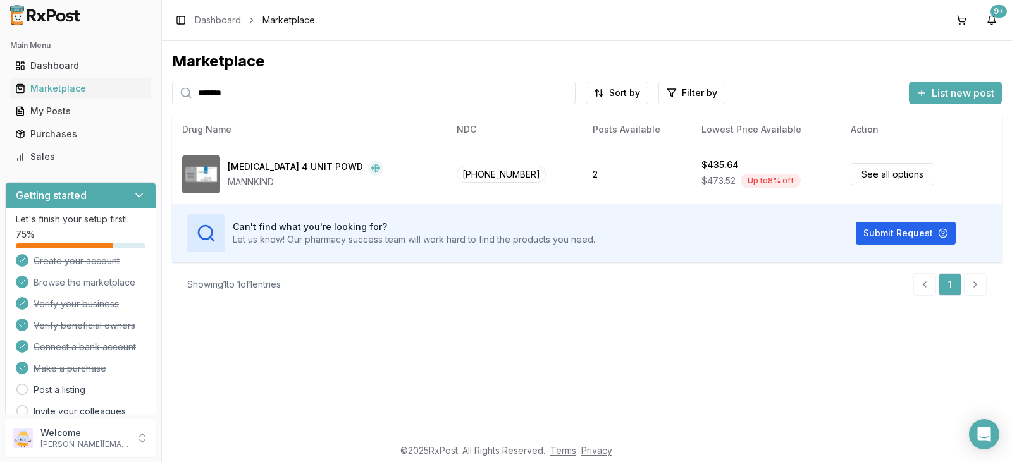 The height and width of the screenshot is (462, 1012). Describe the element at coordinates (59, 390) in the screenshot. I see `a: Post a listing` at that location.